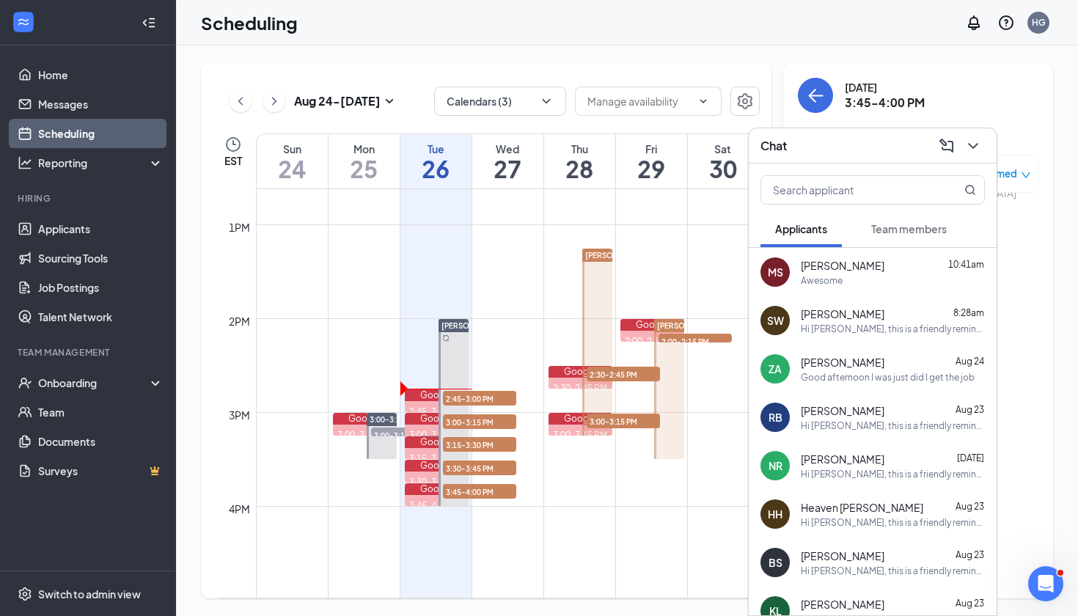  I want to click on div: Thu, so click(579, 149).